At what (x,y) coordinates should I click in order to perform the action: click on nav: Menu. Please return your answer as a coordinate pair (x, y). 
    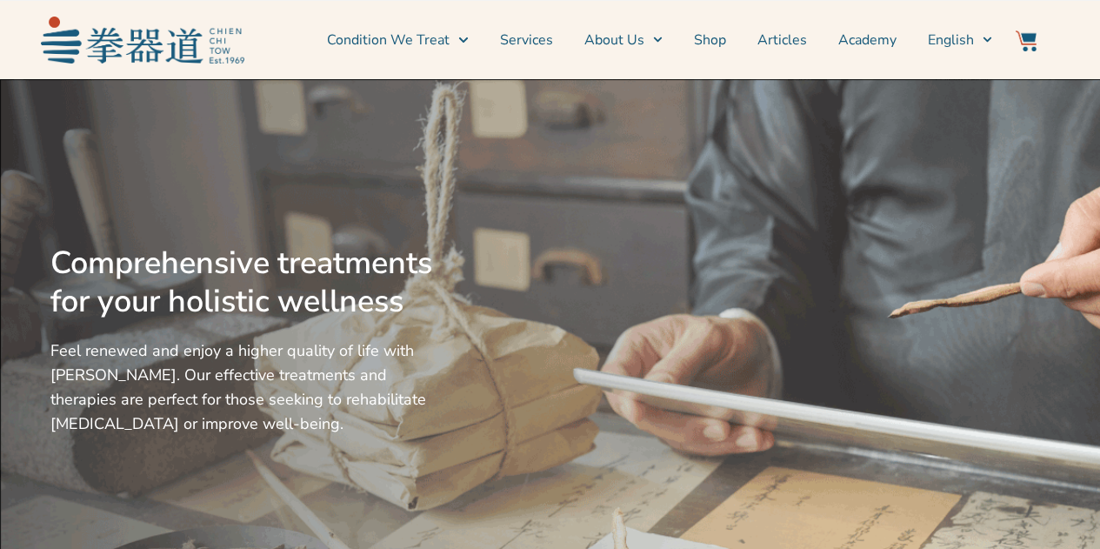
    Looking at the image, I should click on (623, 40).